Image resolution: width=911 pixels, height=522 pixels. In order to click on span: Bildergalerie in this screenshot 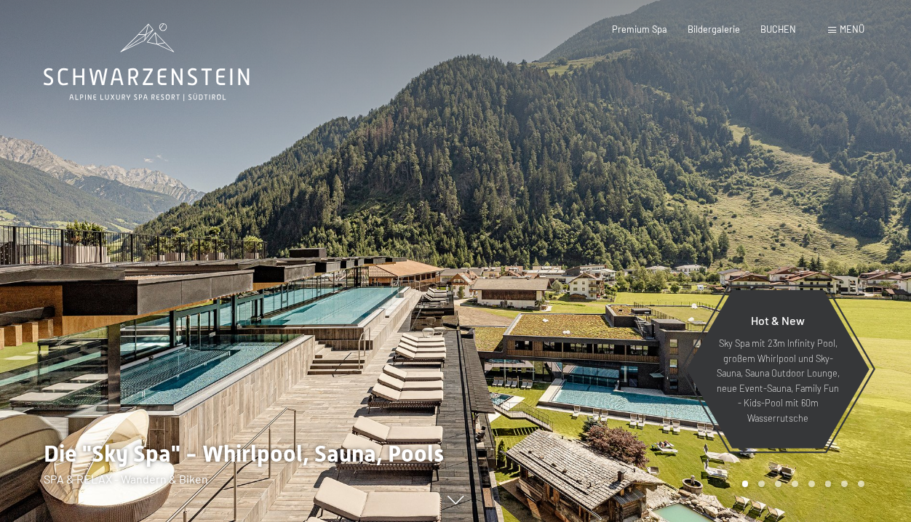, I will do `click(714, 29)`.